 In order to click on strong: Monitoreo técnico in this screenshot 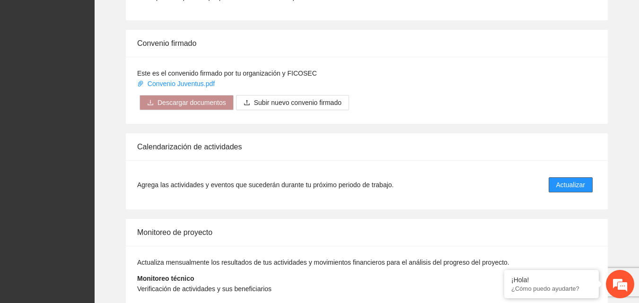, I will do `click(166, 279)`.